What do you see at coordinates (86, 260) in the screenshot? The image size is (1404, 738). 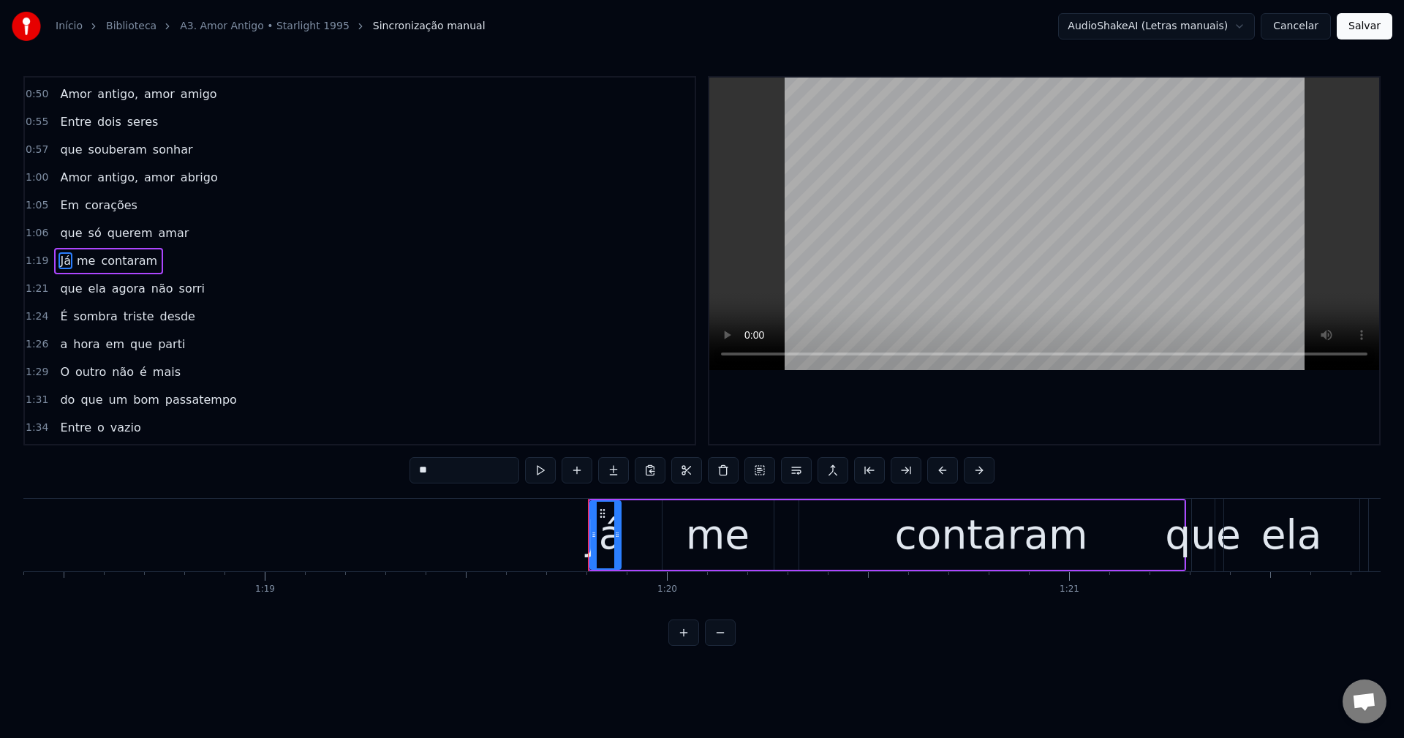 I see `span: me` at bounding box center [86, 260].